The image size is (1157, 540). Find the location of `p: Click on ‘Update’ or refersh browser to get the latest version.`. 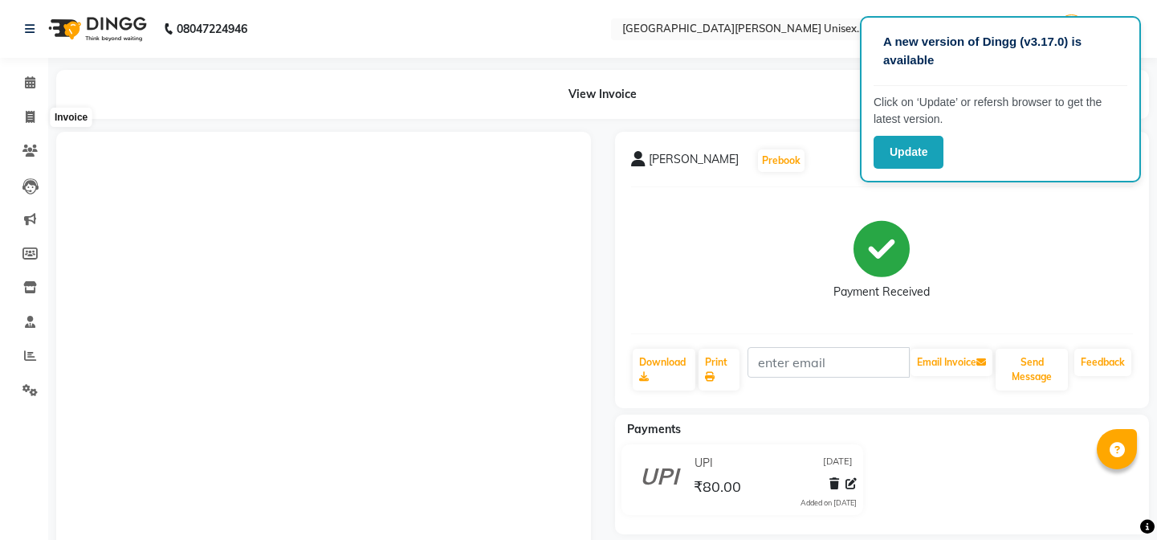

p: Click on ‘Update’ or refersh browser to get the latest version. is located at coordinates (1001, 111).